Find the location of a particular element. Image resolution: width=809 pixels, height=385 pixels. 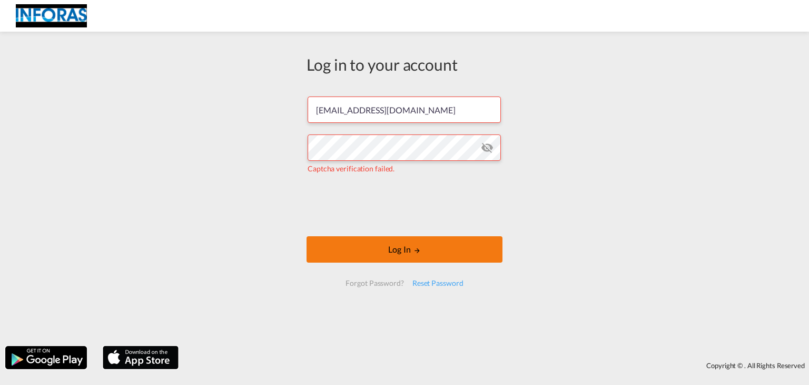

span: Captcha verification failed. is located at coordinates (351, 168).